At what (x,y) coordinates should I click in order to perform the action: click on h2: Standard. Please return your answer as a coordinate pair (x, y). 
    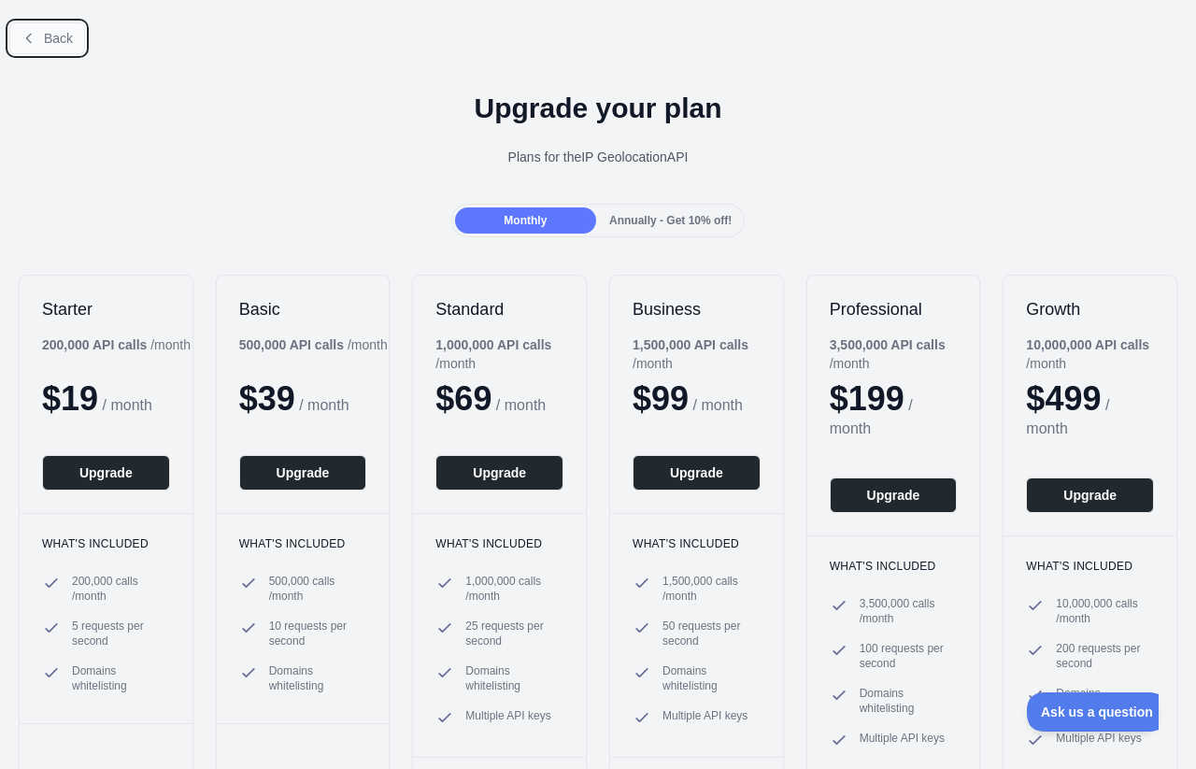
    Looking at the image, I should click on (499, 309).